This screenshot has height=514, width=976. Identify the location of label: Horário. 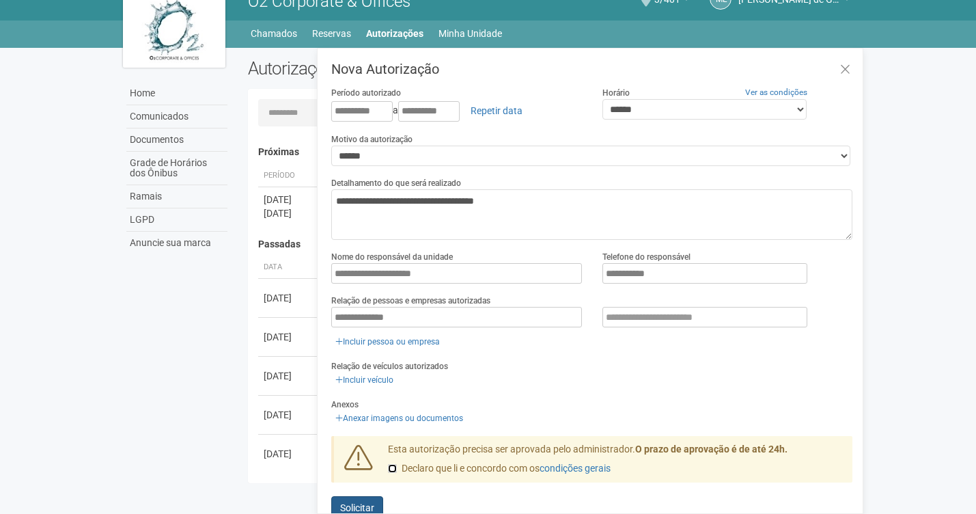
(616, 93).